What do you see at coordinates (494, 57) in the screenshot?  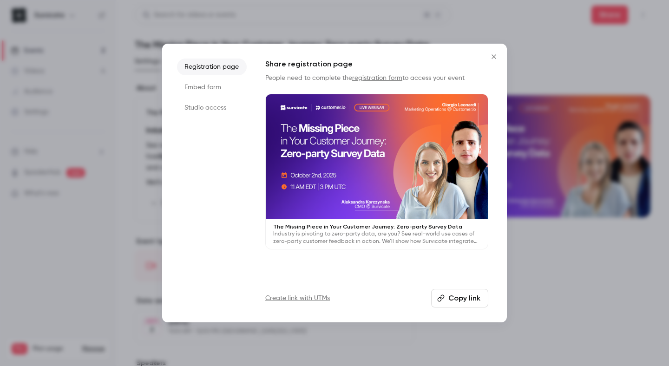 I see `button: Close` at bounding box center [494, 57].